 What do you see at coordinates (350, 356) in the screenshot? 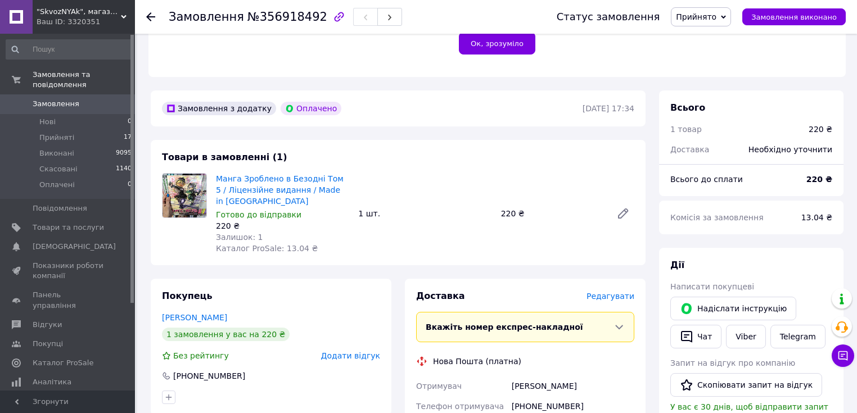
I see `span: Додати відгук` at bounding box center [350, 356].